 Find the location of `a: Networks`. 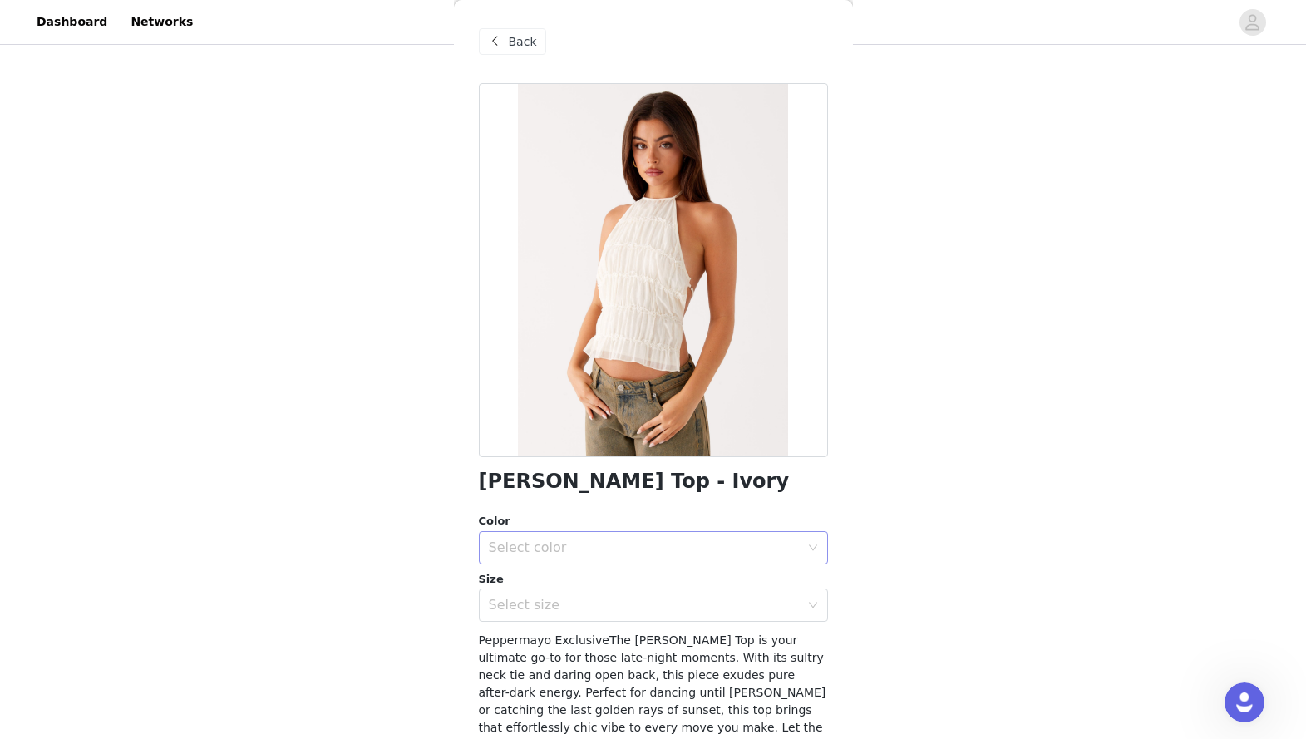

a: Networks is located at coordinates (161, 22).